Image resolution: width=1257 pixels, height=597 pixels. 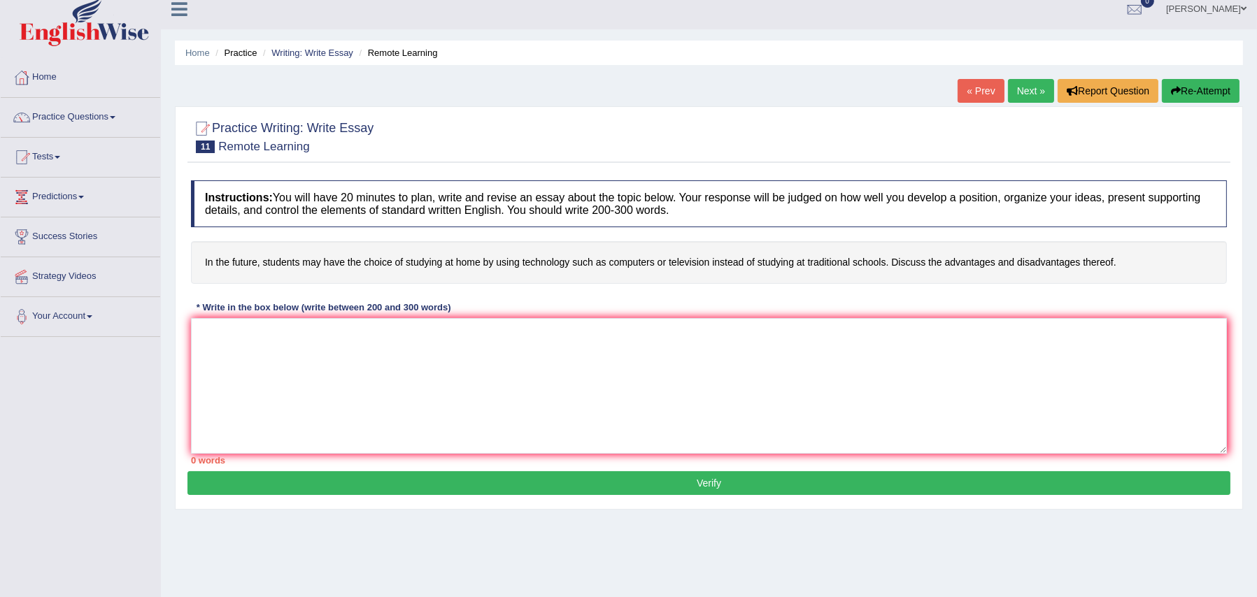 What do you see at coordinates (397, 52) in the screenshot?
I see `li: Remote Learning` at bounding box center [397, 52].